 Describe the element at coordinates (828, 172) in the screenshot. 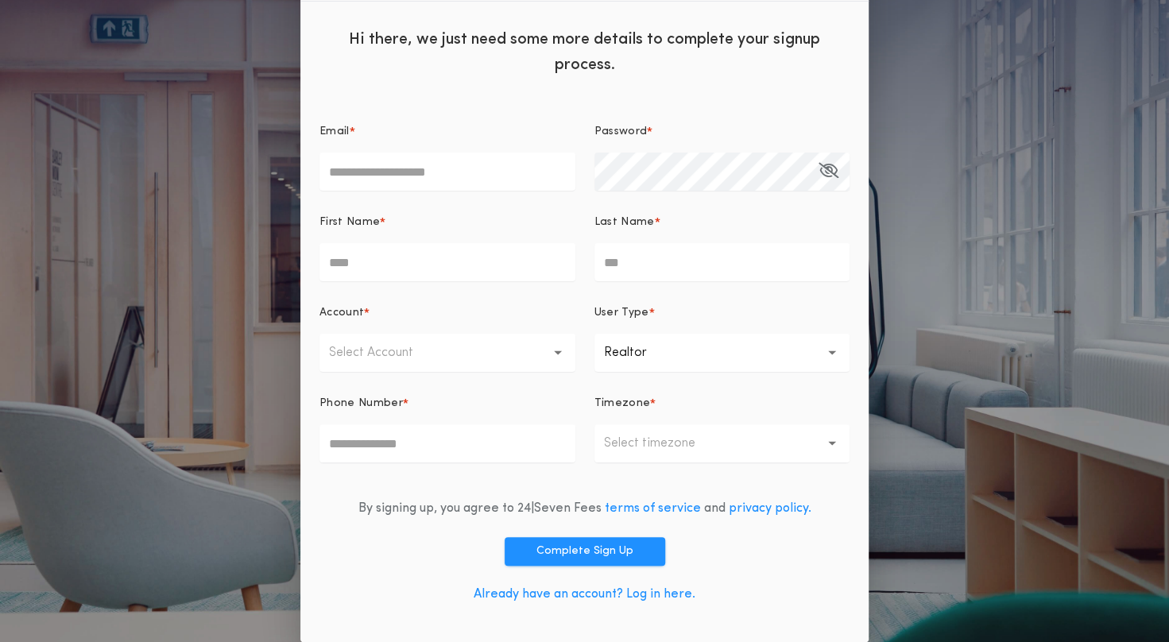

I see `button: Password*` at that location.